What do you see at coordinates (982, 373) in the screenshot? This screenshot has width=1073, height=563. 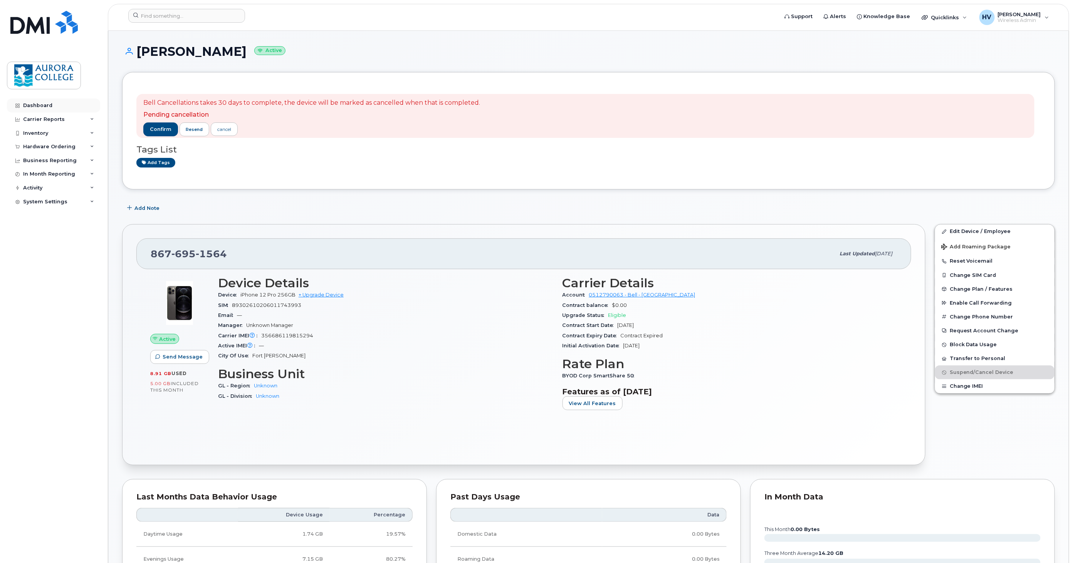 I see `span: Suspend/Cancel Device` at bounding box center [982, 373].